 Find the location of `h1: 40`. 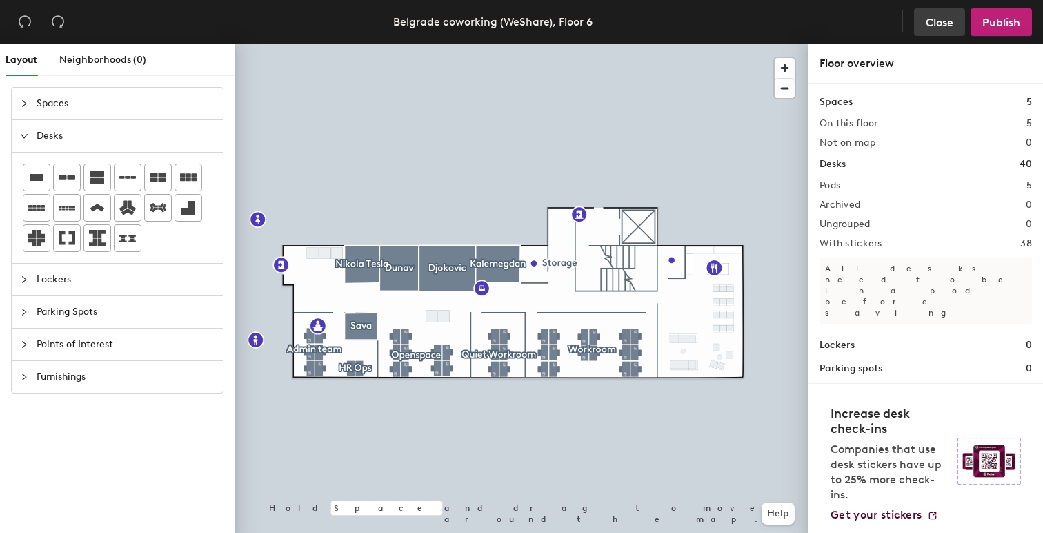

h1: 40 is located at coordinates (1026, 164).